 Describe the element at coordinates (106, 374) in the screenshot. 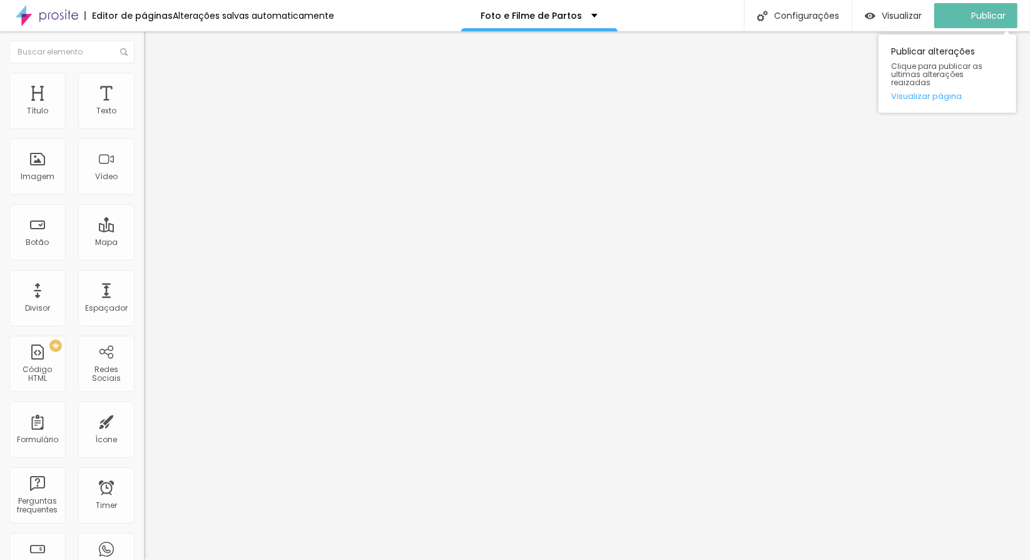

I see `div: Redes Sociais` at that location.